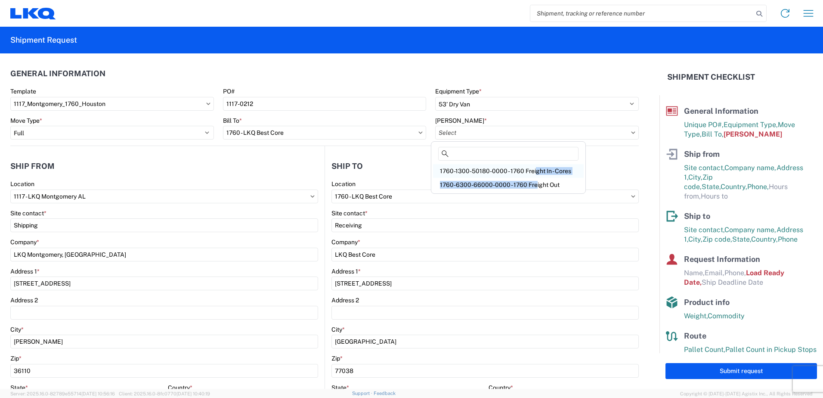 This screenshot has width=823, height=398. Describe the element at coordinates (385, 393) in the screenshot. I see `a: Feedback` at that location.